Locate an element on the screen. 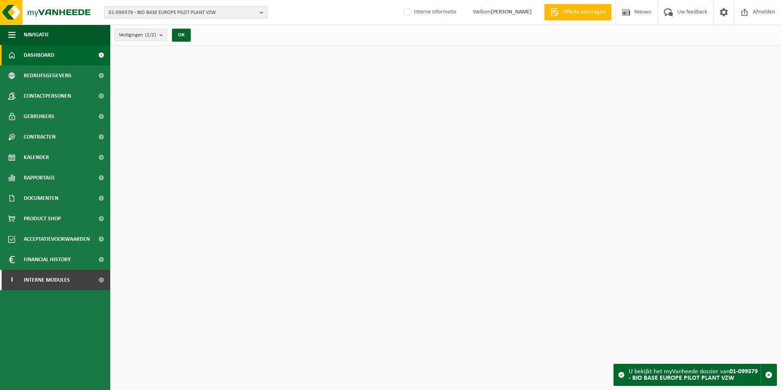 Image resolution: width=781 pixels, height=390 pixels. span: Vestigingen is located at coordinates (137, 35).